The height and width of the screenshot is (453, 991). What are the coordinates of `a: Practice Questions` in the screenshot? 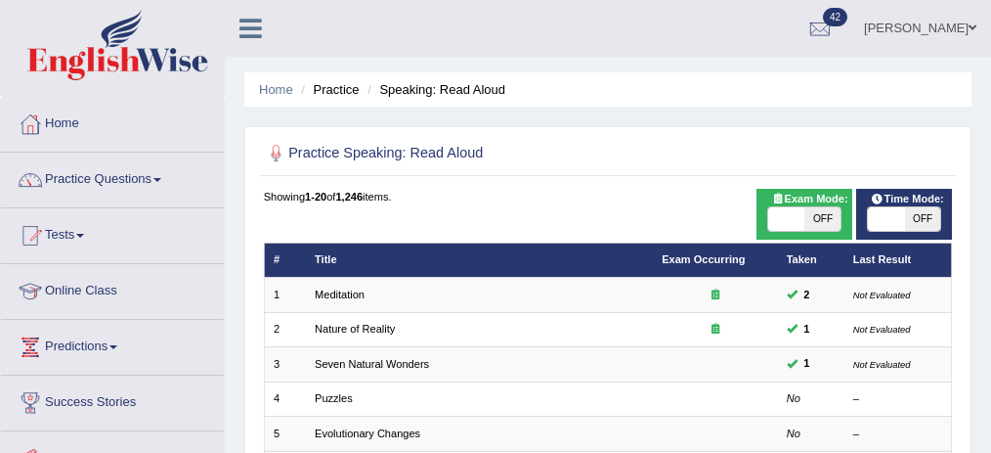 It's located at (112, 177).